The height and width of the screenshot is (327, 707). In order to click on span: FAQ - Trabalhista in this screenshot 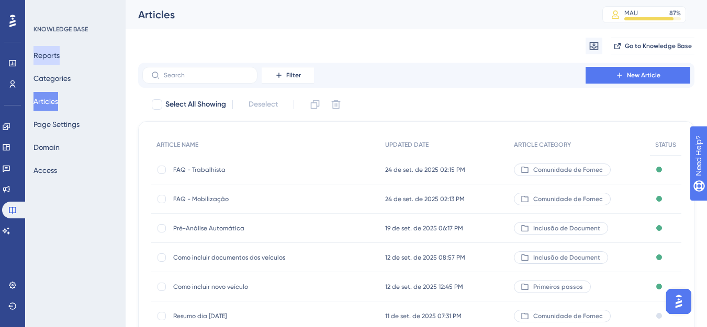, I will do `click(257, 170)`.